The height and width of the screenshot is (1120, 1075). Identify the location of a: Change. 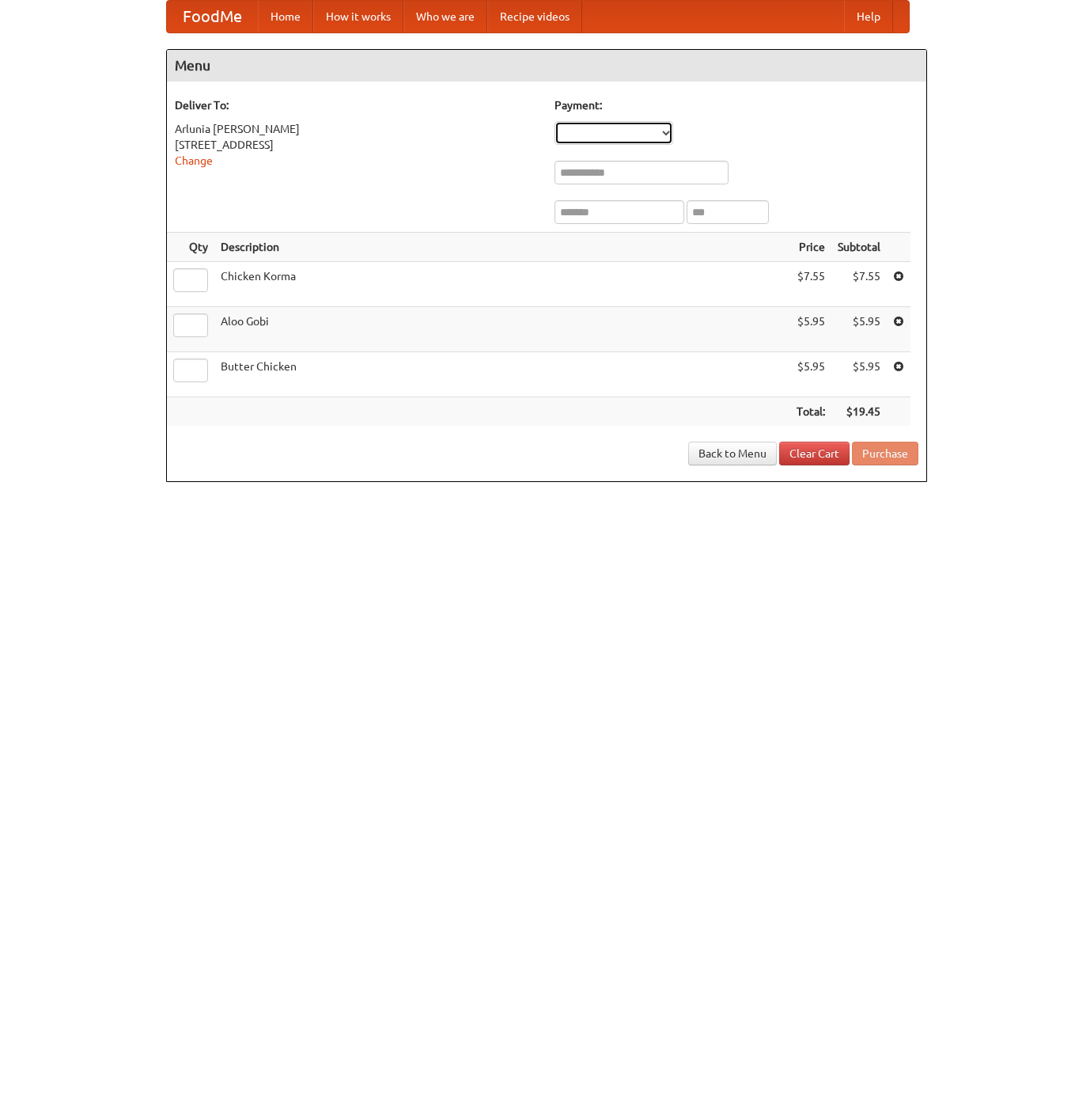
(194, 161).